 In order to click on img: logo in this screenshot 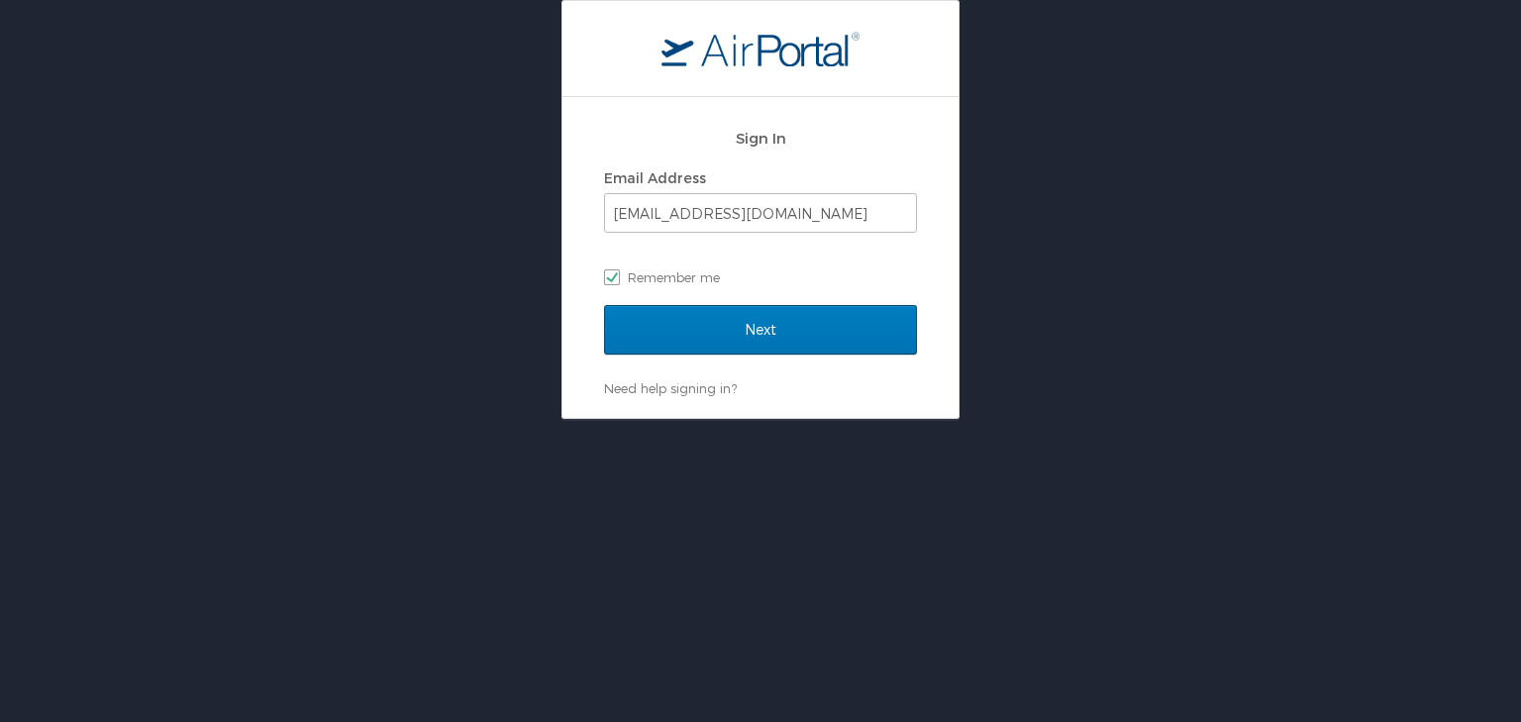, I will do `click(761, 49)`.